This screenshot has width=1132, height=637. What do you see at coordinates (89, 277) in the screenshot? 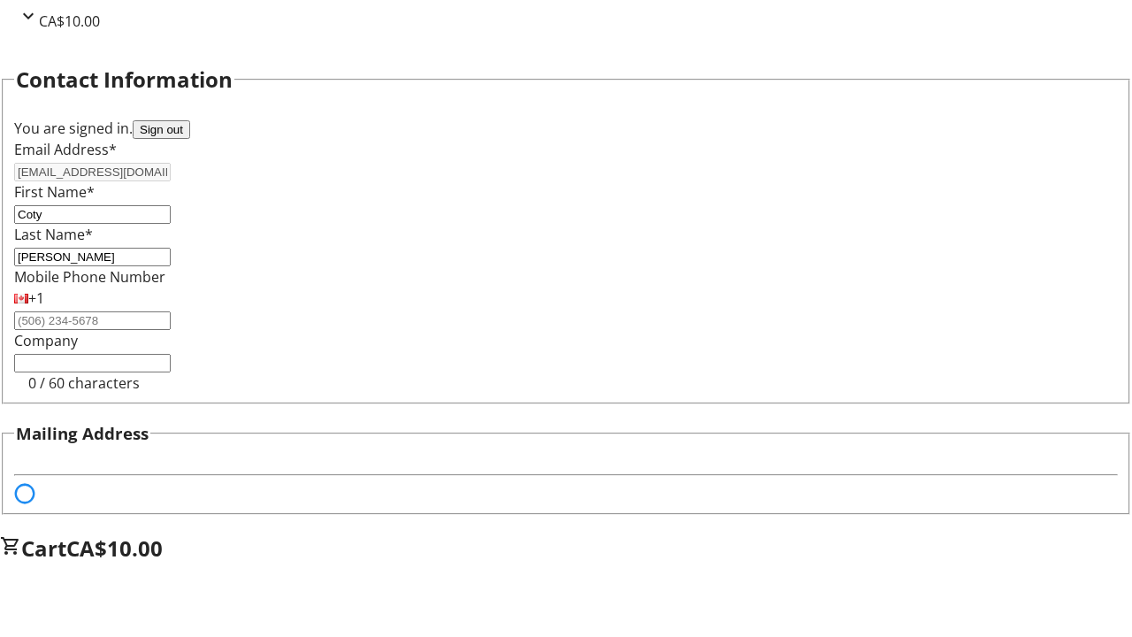
I see `label: Mobile Phone Number` at bounding box center [89, 277].